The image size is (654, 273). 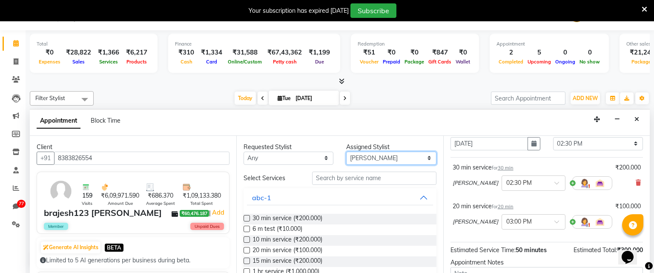 What do you see at coordinates (202, 195) in the screenshot?
I see `span: ₹1,09,133.380` at bounding box center [202, 195].